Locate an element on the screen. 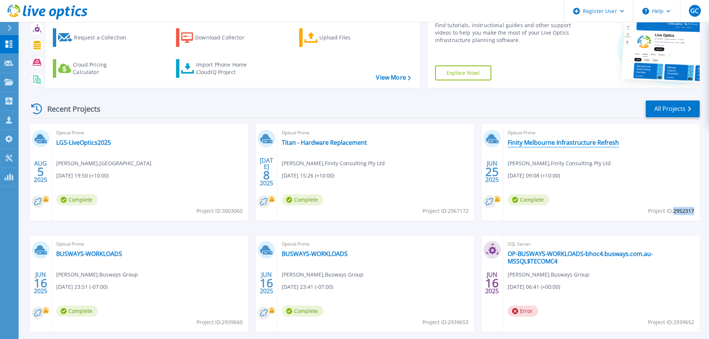 The height and width of the screenshot is (339, 709). span: Error is located at coordinates (523, 311).